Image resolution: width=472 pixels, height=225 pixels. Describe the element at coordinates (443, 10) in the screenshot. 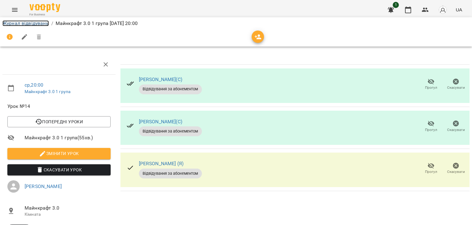

I see `img: avatar_s.png` at that location.